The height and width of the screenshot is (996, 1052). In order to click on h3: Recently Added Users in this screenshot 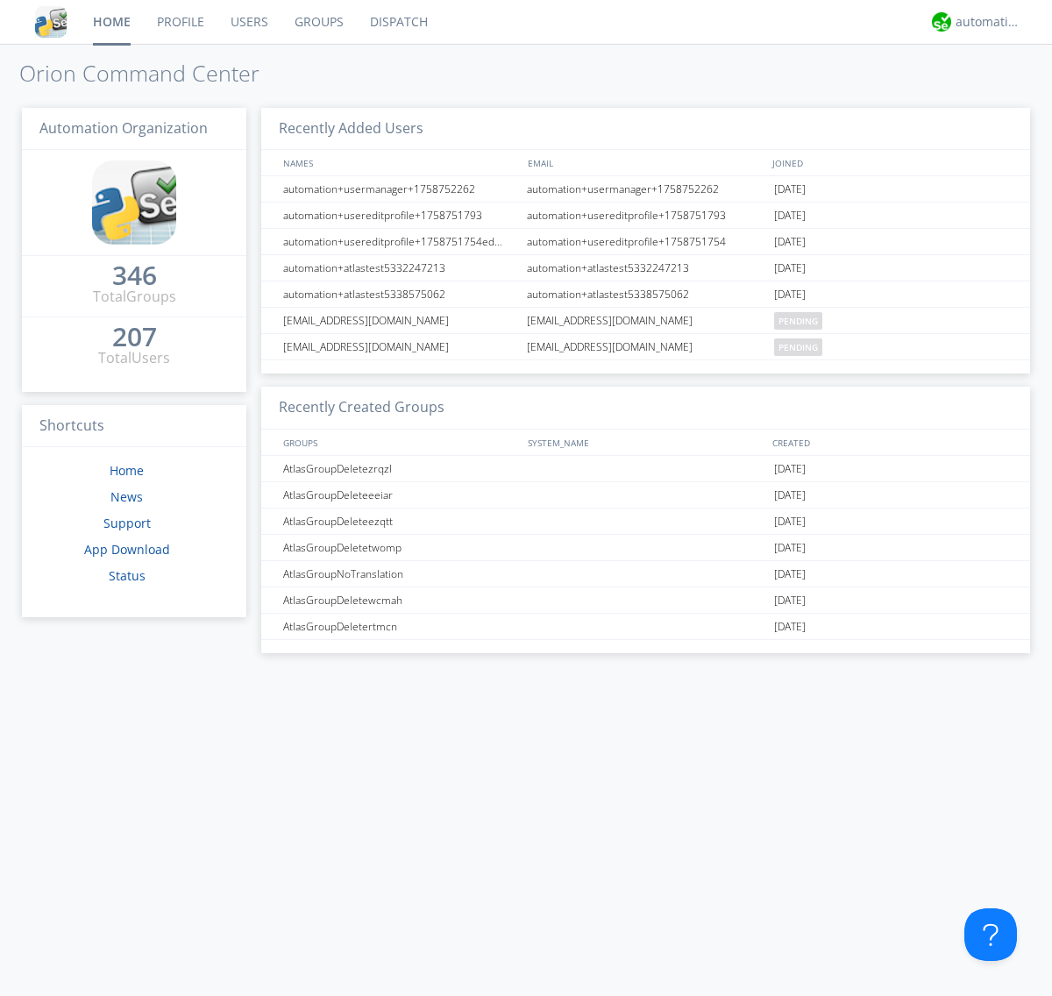, I will do `click(645, 129)`.